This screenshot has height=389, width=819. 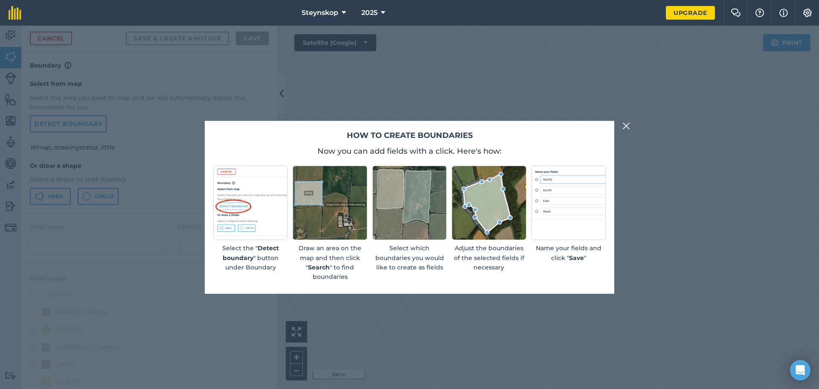 I want to click on span: Steynskop, so click(x=320, y=13).